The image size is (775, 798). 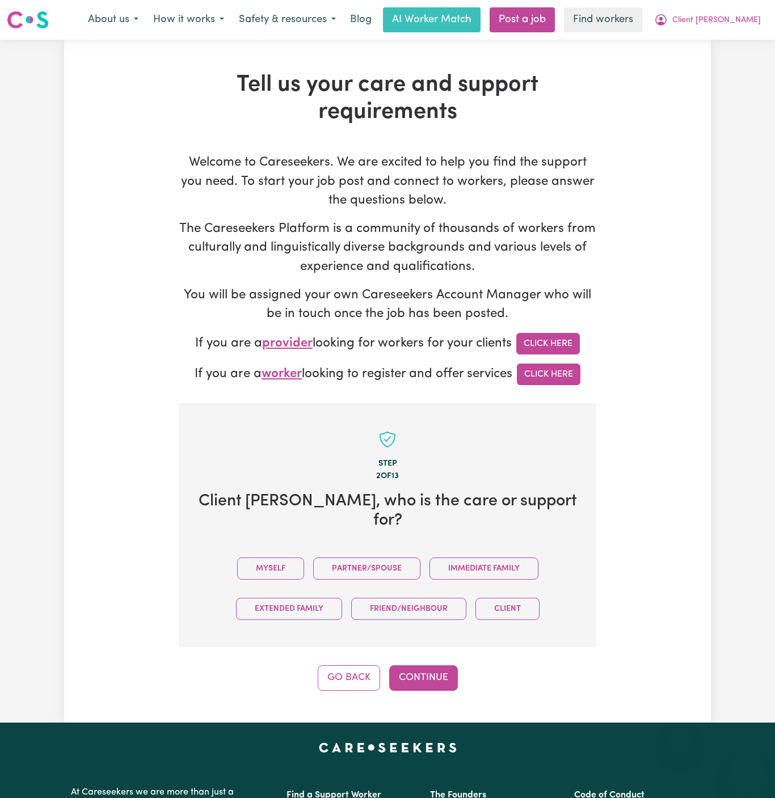 What do you see at coordinates (387, 476) in the screenshot?
I see `div: 2 of 13` at bounding box center [387, 476].